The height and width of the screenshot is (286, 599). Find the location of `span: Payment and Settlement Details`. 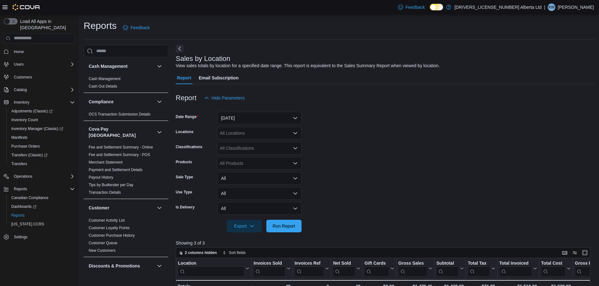

span: Payment and Settlement Details is located at coordinates (115, 170).